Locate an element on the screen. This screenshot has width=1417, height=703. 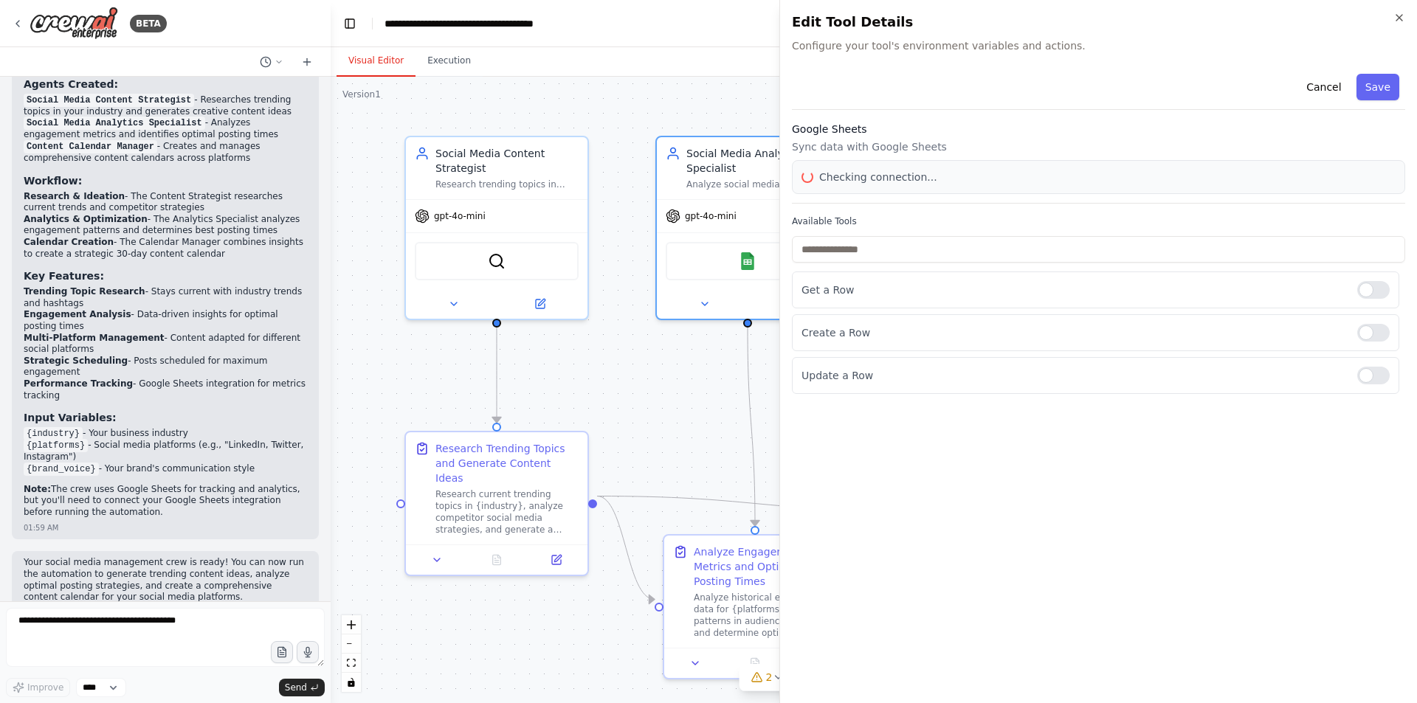
div: Social Media Analytics Specialist is located at coordinates (758, 161).